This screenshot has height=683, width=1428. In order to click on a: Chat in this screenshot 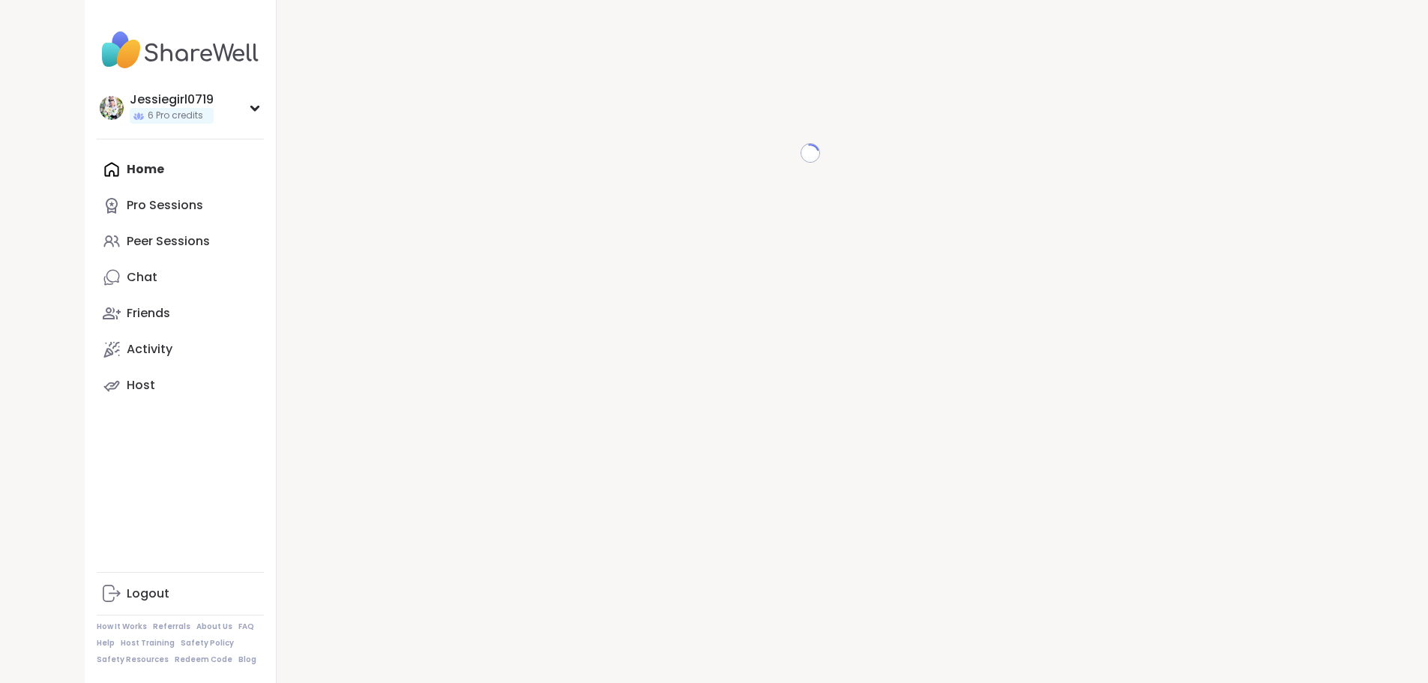, I will do `click(180, 277)`.